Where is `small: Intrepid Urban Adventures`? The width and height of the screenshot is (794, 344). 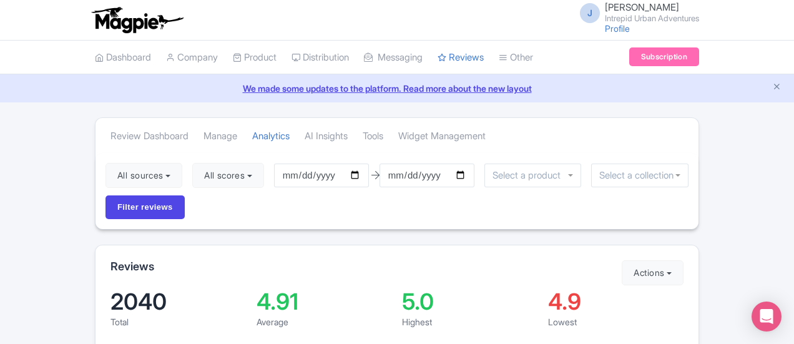 small: Intrepid Urban Adventures is located at coordinates (652, 18).